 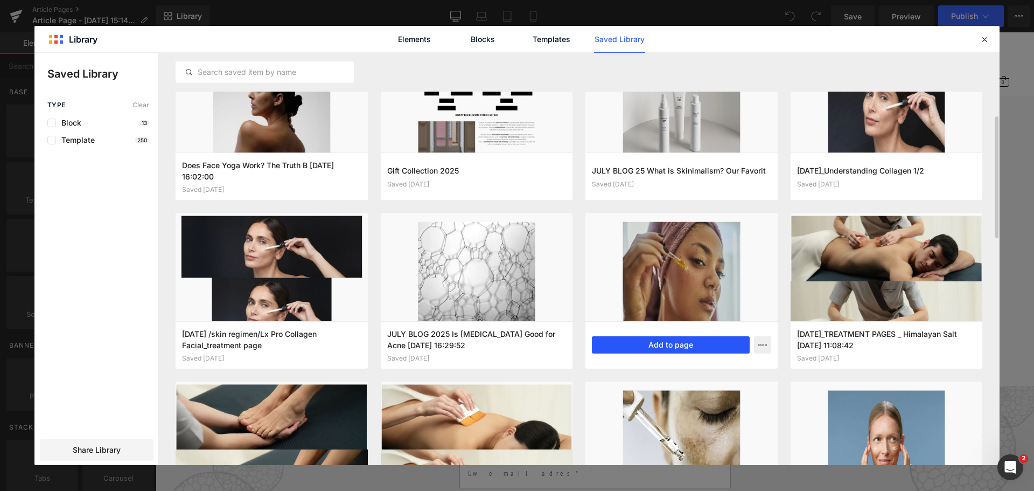 What do you see at coordinates (439, 401) in the screenshot?
I see `strong: Profiteer van 10% korting op je eerste bestelling` at bounding box center [439, 401].